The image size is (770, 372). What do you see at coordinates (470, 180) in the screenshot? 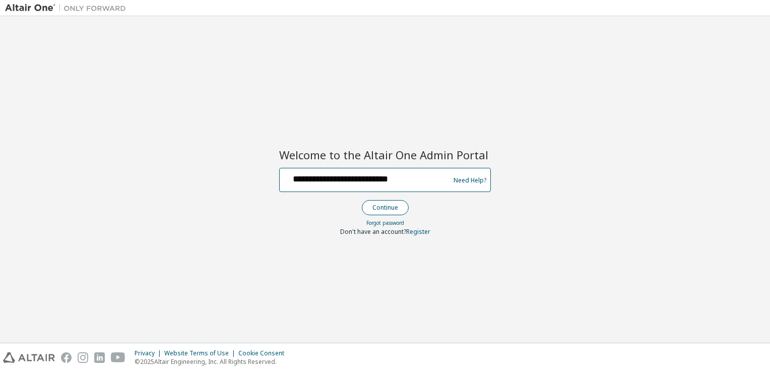
I see `a: Need Help?` at bounding box center [470, 180].